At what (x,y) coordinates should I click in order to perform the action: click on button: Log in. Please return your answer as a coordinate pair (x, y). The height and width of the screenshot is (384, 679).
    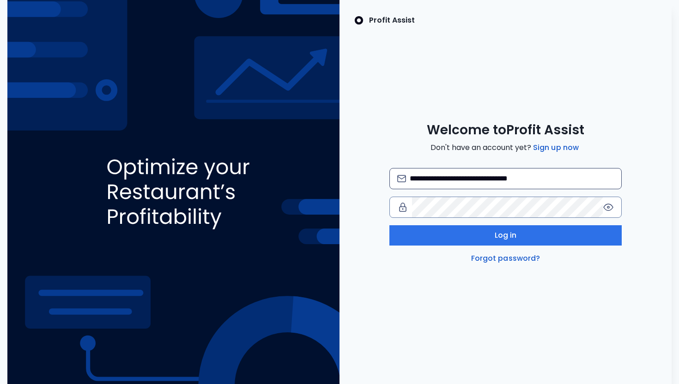
    Looking at the image, I should click on (505, 236).